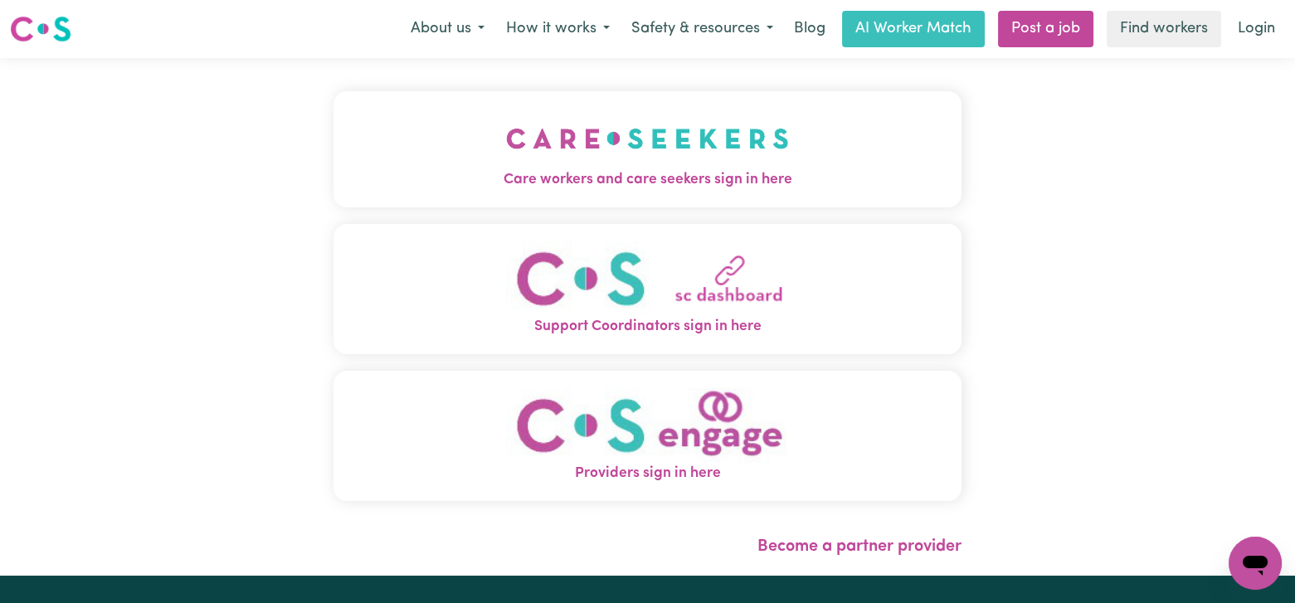 This screenshot has width=1295, height=603. I want to click on a: Become a partner provider, so click(860, 547).